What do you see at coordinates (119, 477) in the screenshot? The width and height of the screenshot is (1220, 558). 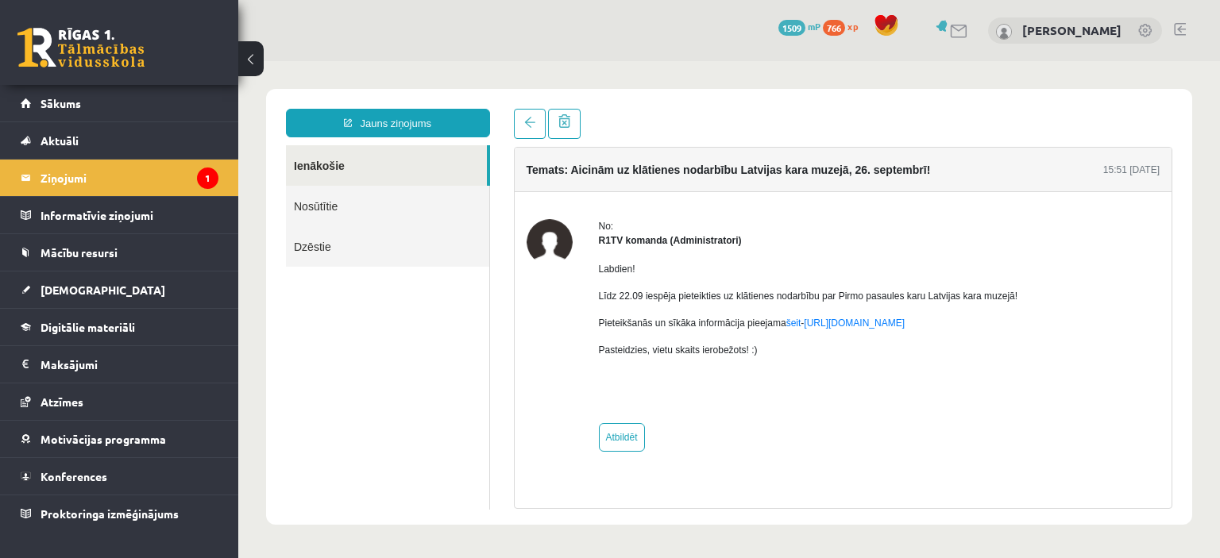 I see `a: Konferences` at bounding box center [119, 477].